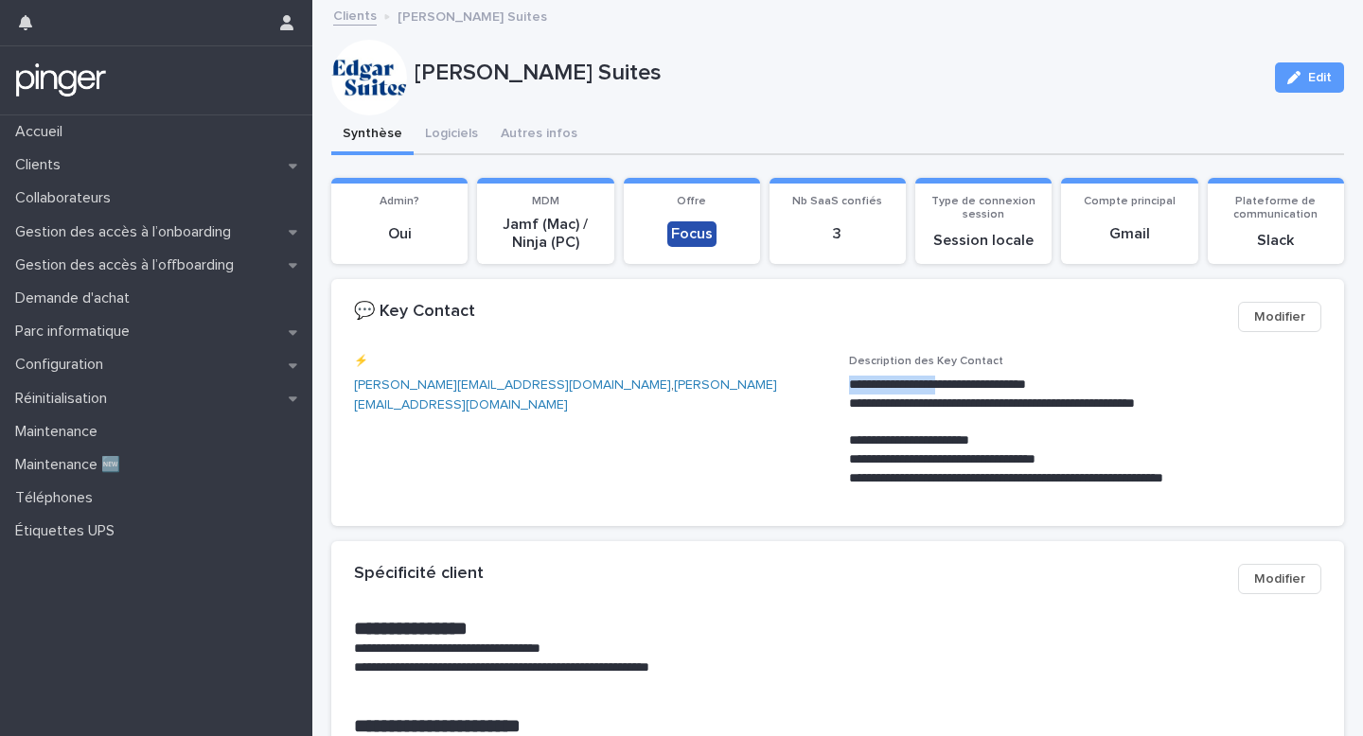 The width and height of the screenshot is (1363, 736). Describe the element at coordinates (76, 298) in the screenshot. I see `p: Demande d'achat` at that location.